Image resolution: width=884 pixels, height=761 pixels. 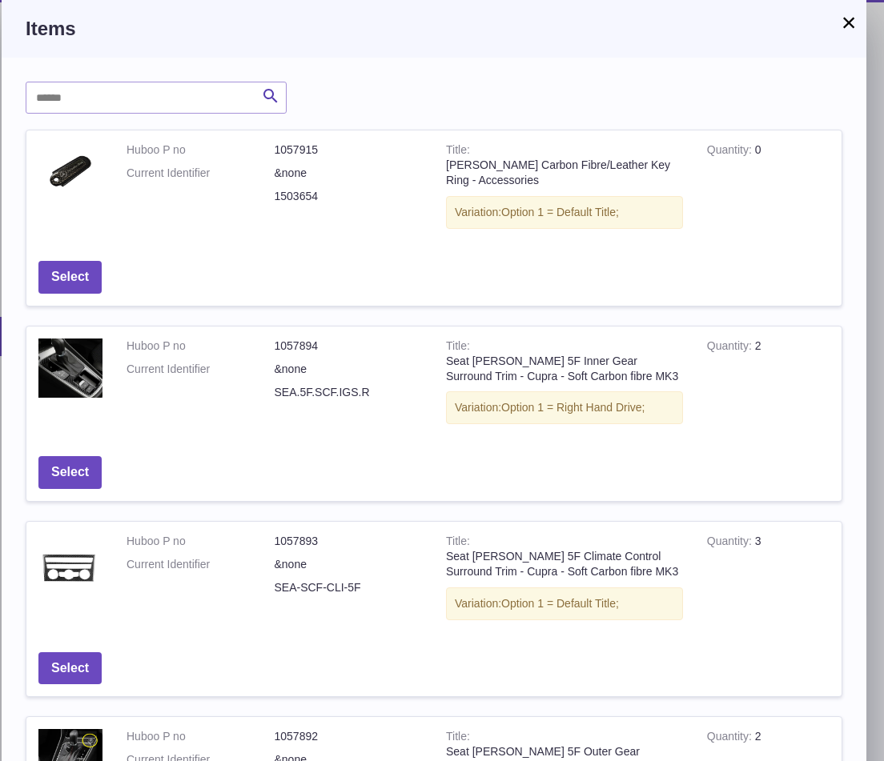 What do you see at coordinates (70, 171) in the screenshot?
I see `img: Mercedes Black Carbon Fibre/Leather Key Ring - Accessories` at bounding box center [70, 171].